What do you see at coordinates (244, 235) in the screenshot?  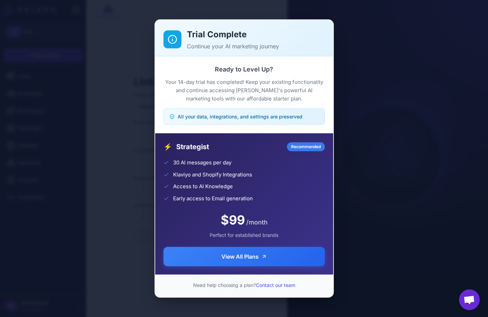 I see `div: Perfect for established brands` at bounding box center [244, 235].